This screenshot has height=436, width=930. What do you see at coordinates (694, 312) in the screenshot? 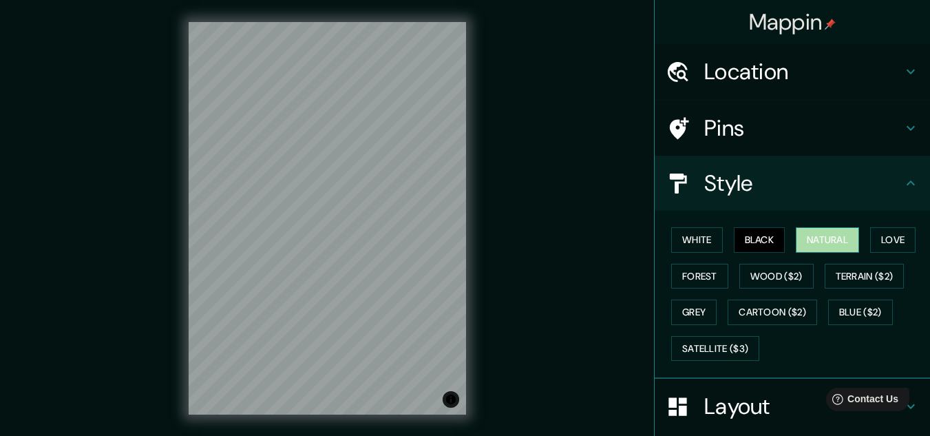
I see `button: Grey` at bounding box center [694, 312].